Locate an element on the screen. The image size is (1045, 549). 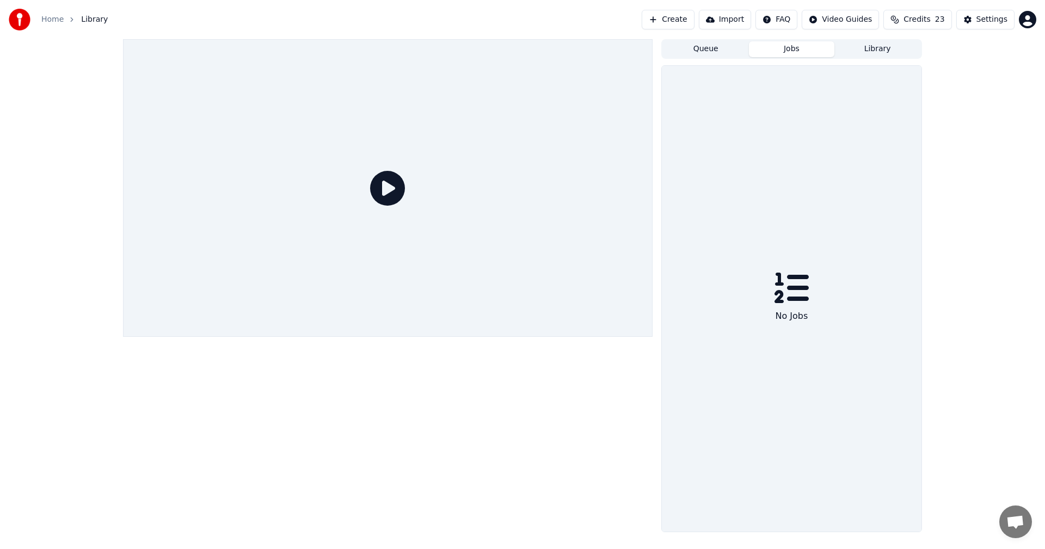
button: Credits23 is located at coordinates (917, 20).